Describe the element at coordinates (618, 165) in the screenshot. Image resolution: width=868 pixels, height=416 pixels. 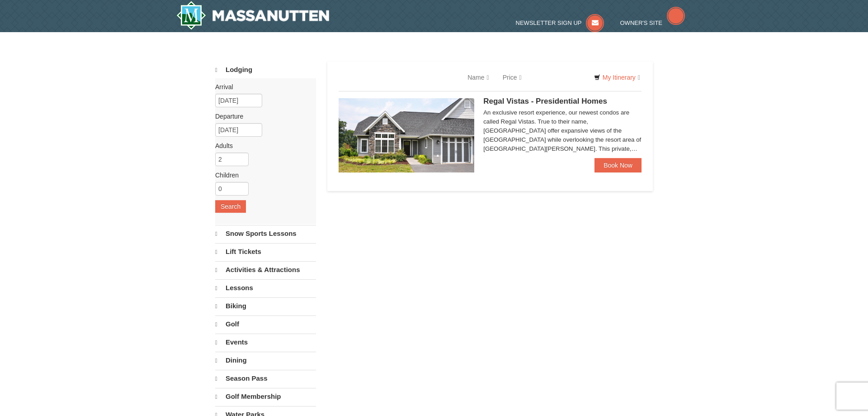
I see `a: Book Now` at that location.